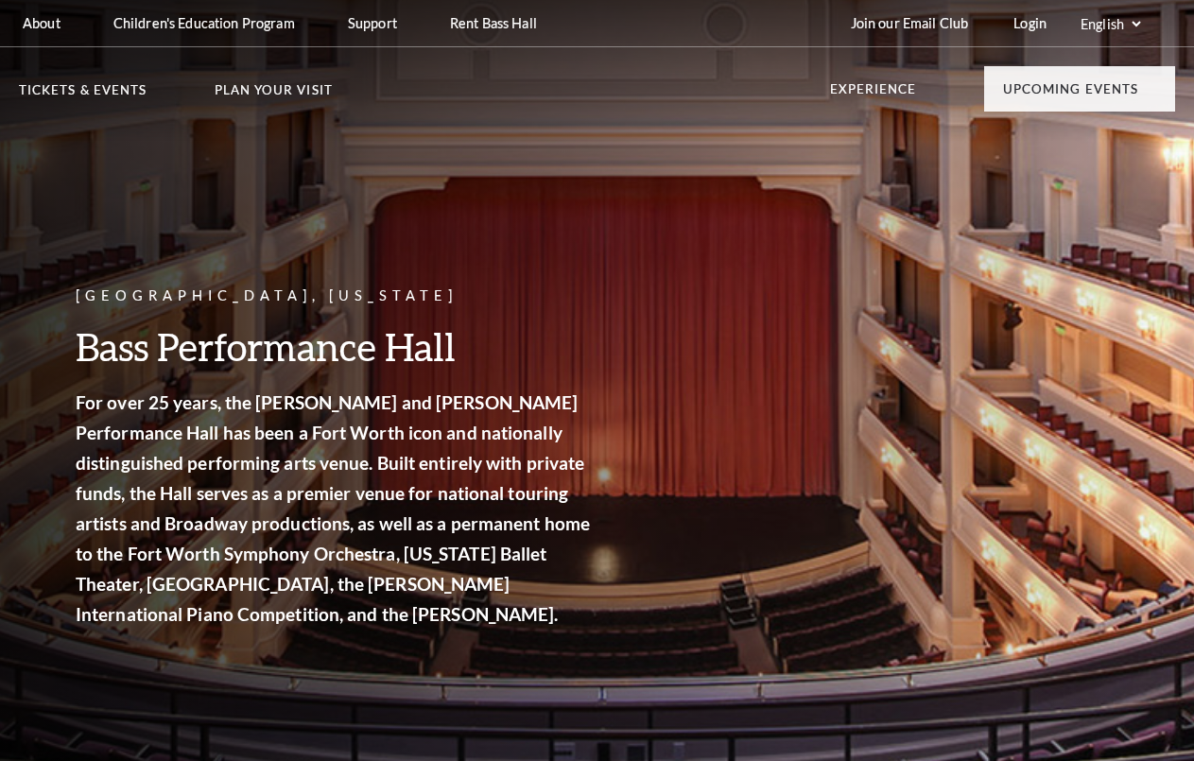  What do you see at coordinates (273, 96) in the screenshot?
I see `p: Plan Your Visit` at bounding box center [273, 96].